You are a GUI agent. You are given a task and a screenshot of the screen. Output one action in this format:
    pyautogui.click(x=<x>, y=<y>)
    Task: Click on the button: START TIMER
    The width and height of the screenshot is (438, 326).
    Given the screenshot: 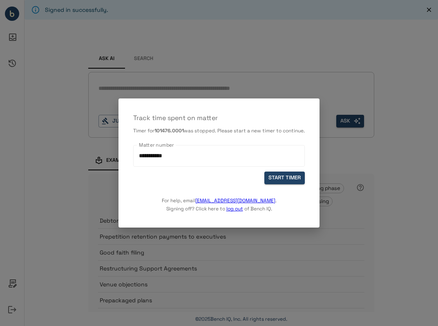 What is the action you would take?
    pyautogui.click(x=285, y=178)
    